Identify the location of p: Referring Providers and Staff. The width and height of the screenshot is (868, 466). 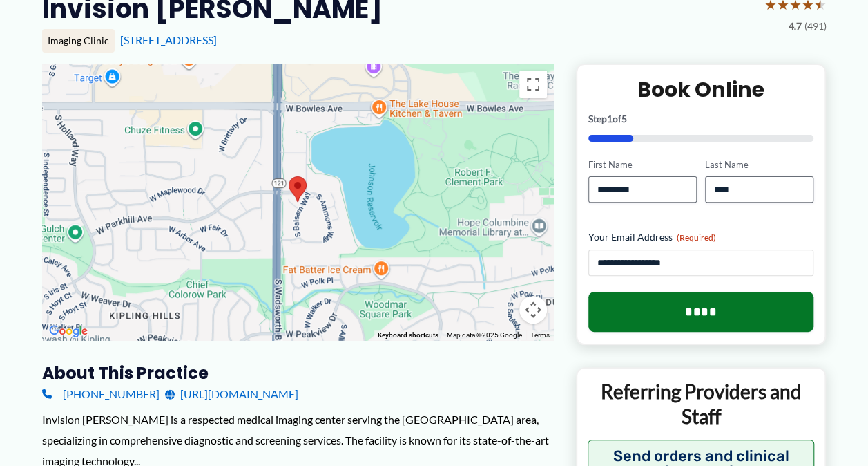
(701, 403).